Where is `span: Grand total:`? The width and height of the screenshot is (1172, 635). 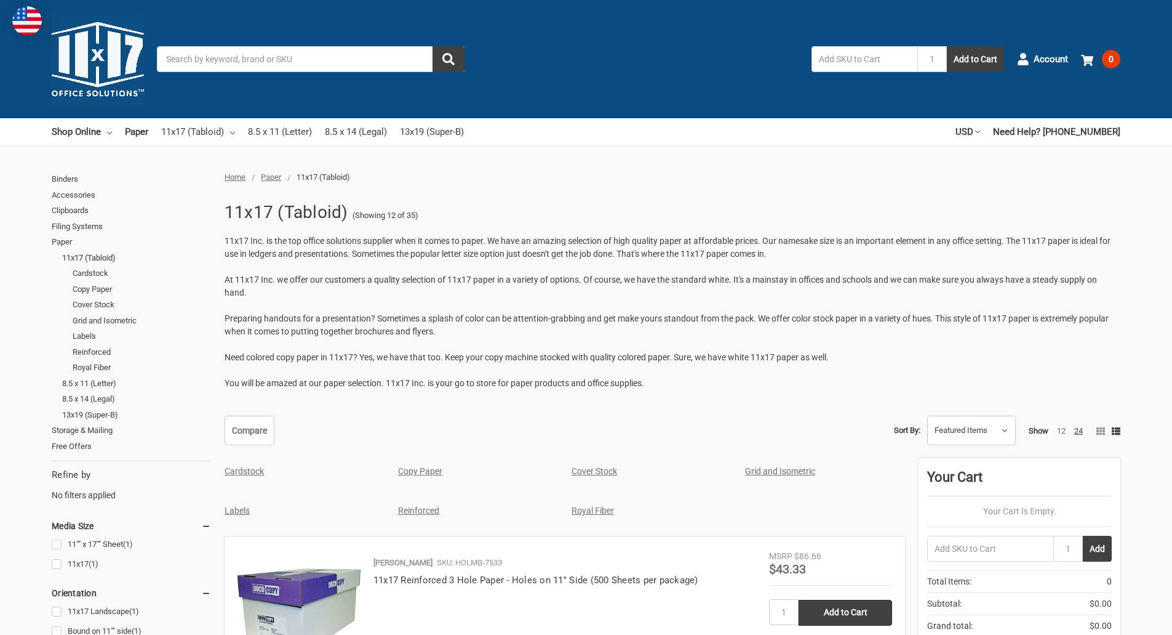 span: Grand total: is located at coordinates (950, 625).